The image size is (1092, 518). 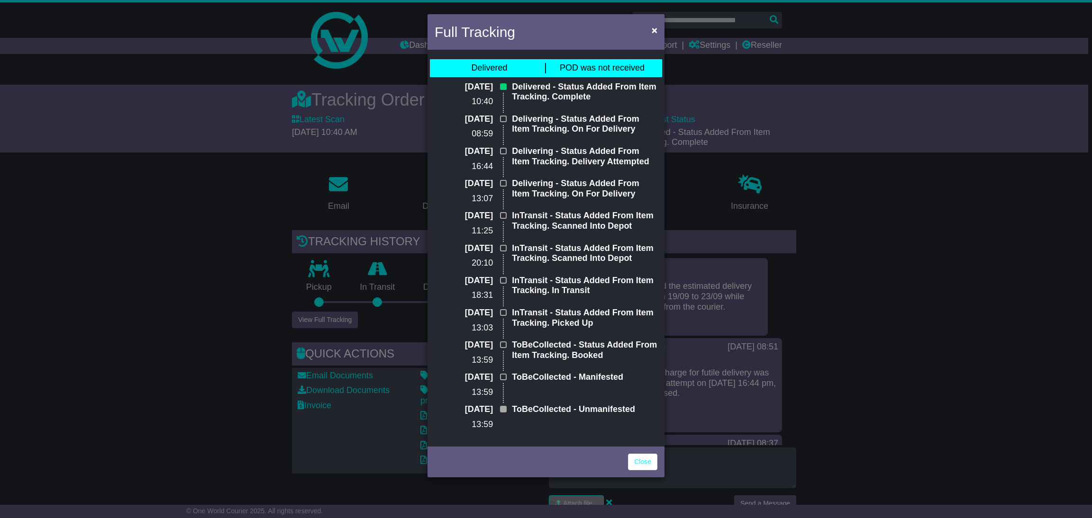 What do you see at coordinates (584, 410) in the screenshot?
I see `p: ToBeCollected - Unmanifested` at bounding box center [584, 410].